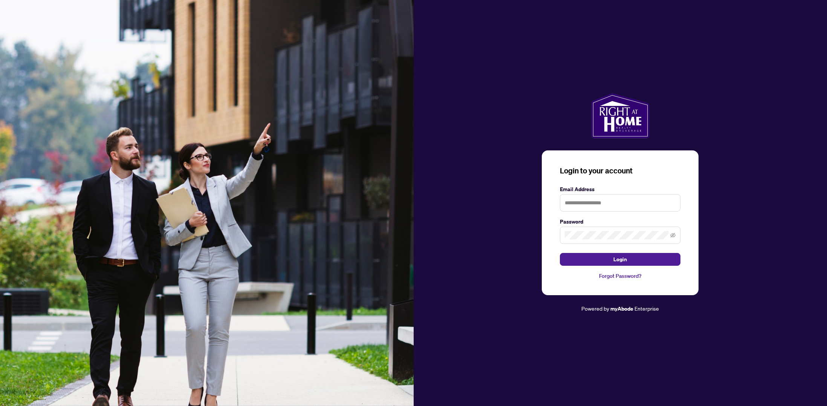 The image size is (827, 406). Describe the element at coordinates (622, 309) in the screenshot. I see `a: myAbode` at that location.